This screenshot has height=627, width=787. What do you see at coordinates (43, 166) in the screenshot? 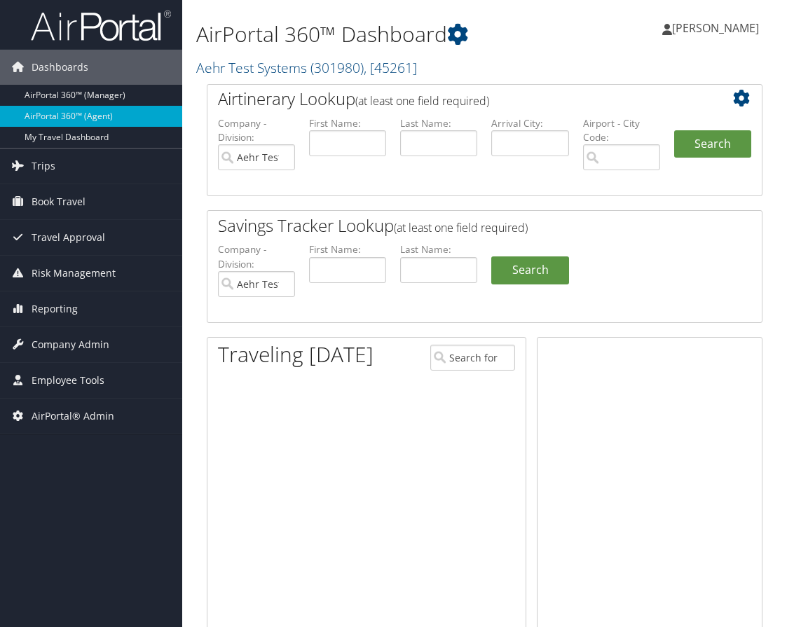
I see `span: Trips` at bounding box center [43, 166].